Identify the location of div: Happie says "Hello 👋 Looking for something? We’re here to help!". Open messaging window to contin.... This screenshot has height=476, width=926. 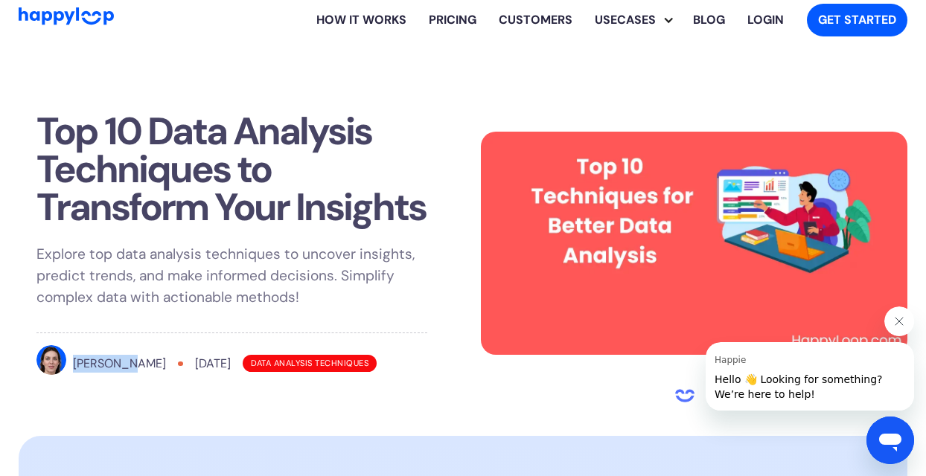
(792, 359).